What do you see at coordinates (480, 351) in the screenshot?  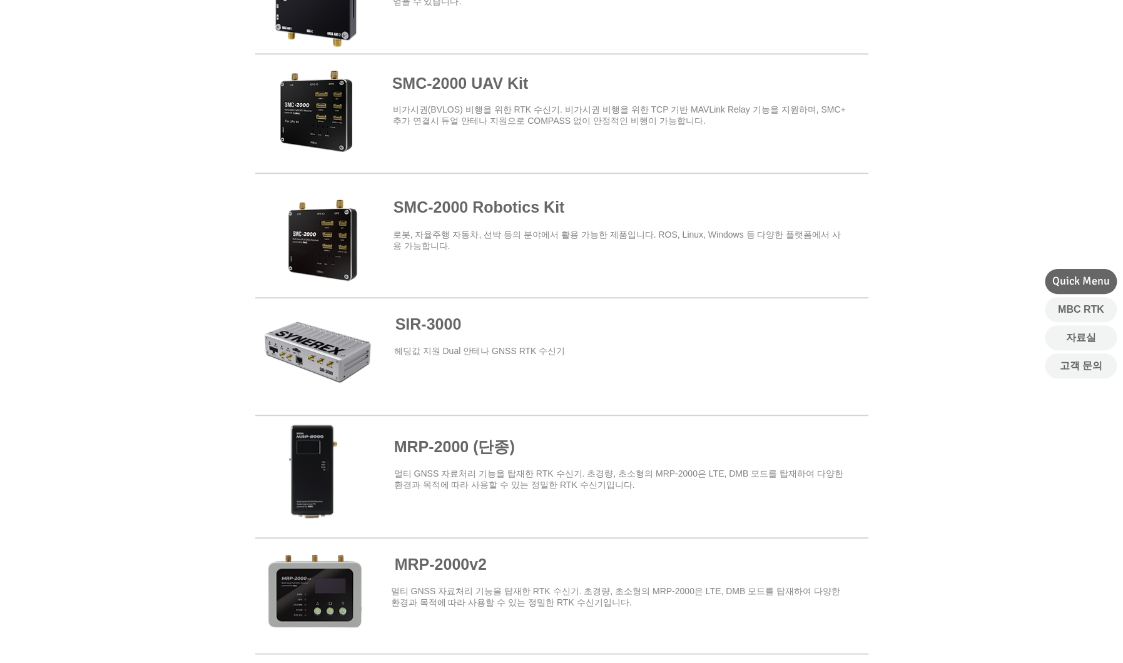 I see `span: ​헤딩값 지원 Dual 안테나 GNSS RTK 수신기` at bounding box center [480, 351].